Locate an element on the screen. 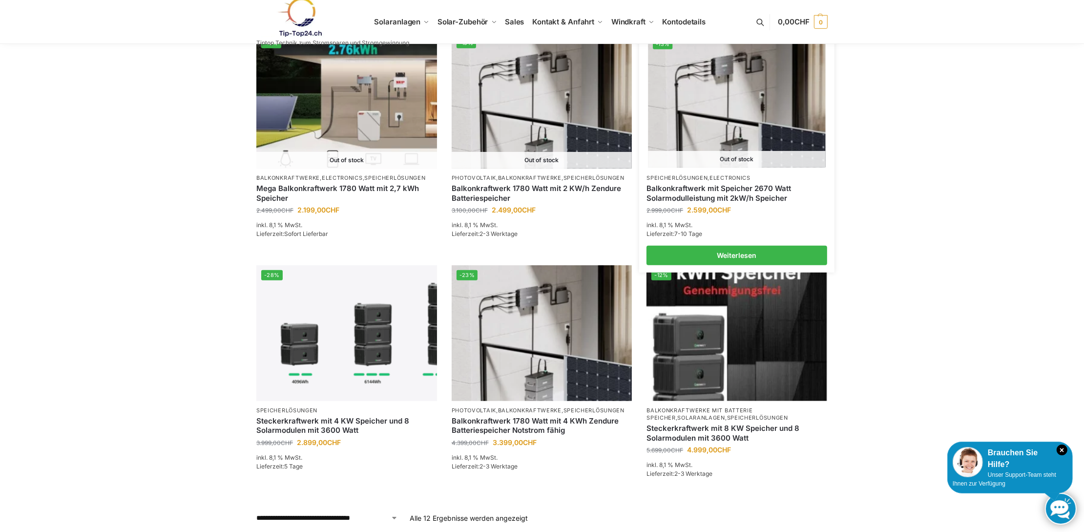 Image resolution: width=1084 pixels, height=532 pixels. span: Solar-Zubehör is located at coordinates (463, 21).